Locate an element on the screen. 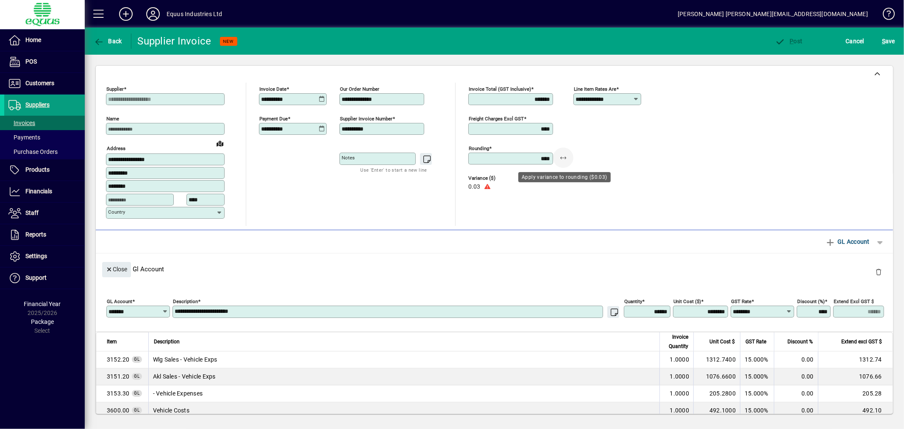 This screenshot has width=904, height=429. span: Invoices is located at coordinates (22, 123).